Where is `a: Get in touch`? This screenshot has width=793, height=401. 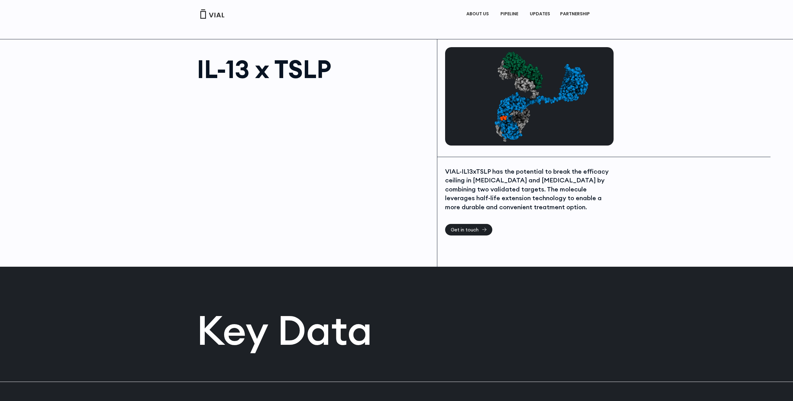
a: Get in touch is located at coordinates (469, 230).